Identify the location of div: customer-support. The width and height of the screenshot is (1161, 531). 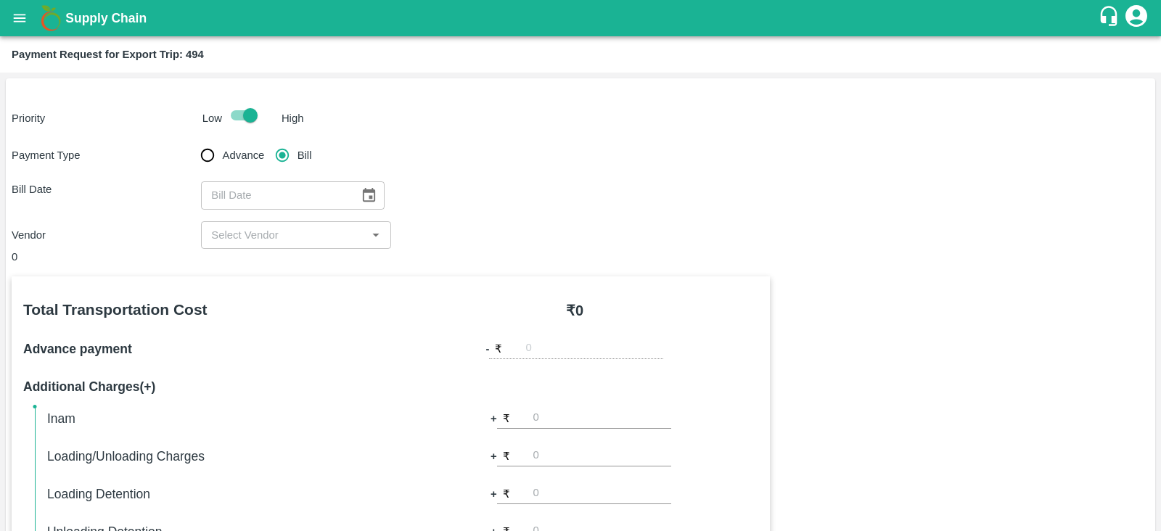
(1110, 18).